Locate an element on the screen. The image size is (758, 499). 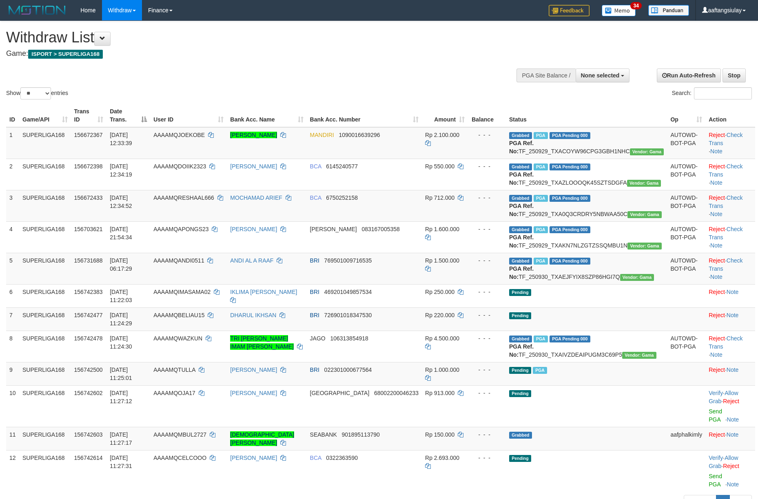
td: 1 is located at coordinates (13, 143).